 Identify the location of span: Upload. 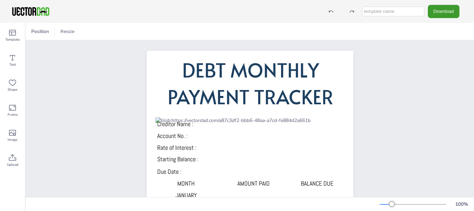
(12, 164).